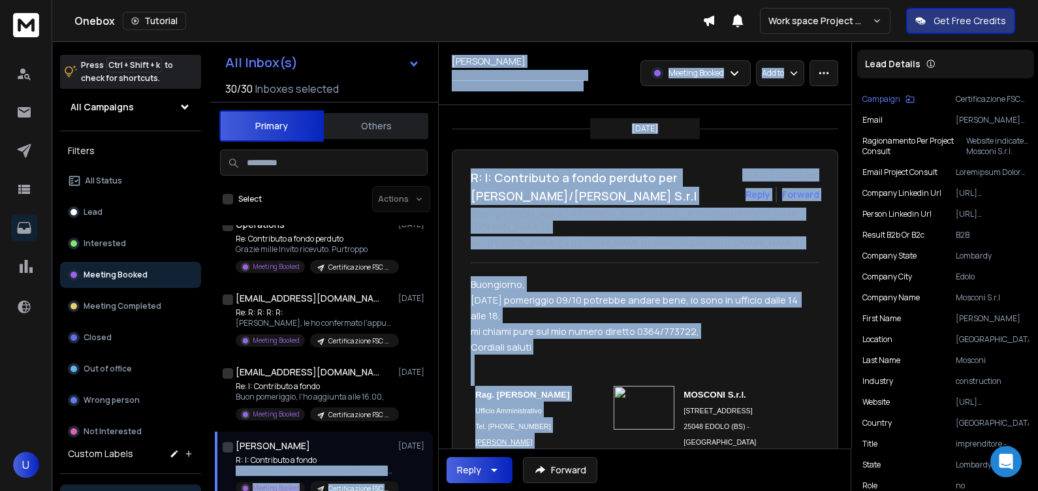 Image resolution: width=1038 pixels, height=491 pixels. I want to click on p: All Status, so click(103, 181).